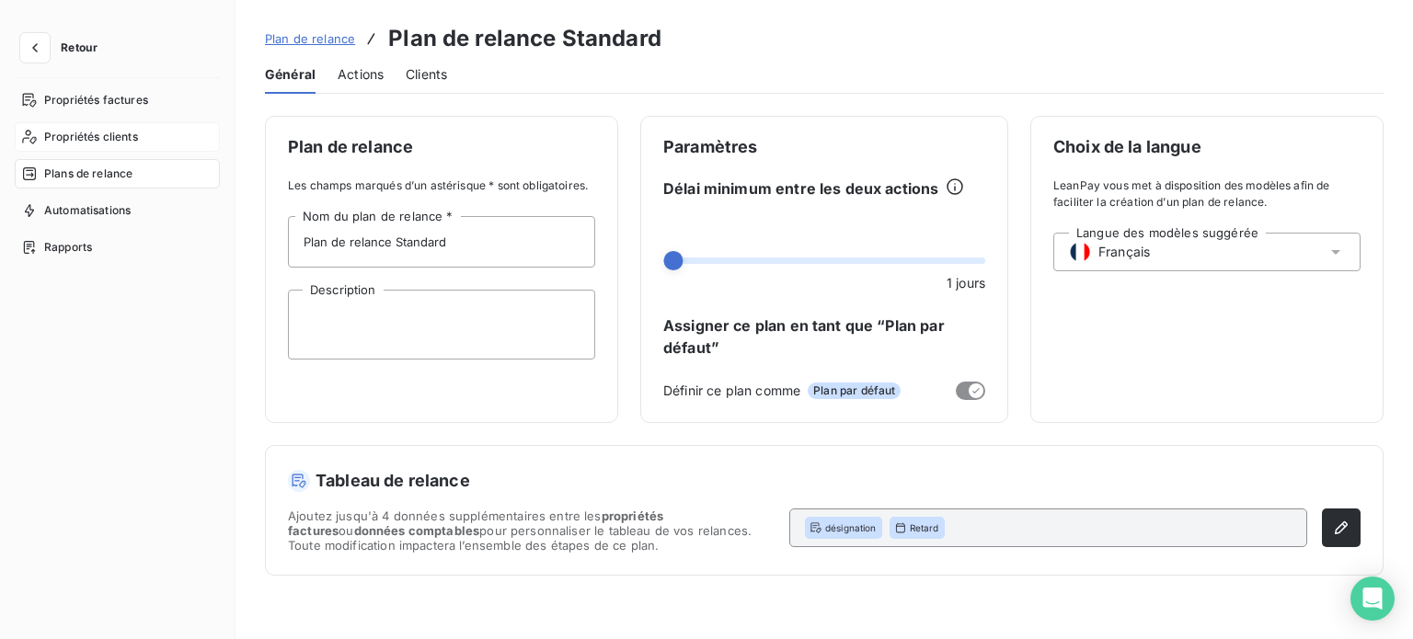  What do you see at coordinates (1124, 252) in the screenshot?
I see `span: Français` at bounding box center [1124, 252].